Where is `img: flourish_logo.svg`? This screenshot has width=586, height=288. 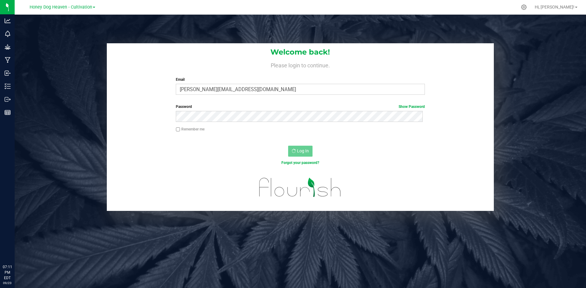 img: flourish_logo.svg is located at coordinates (300, 188).